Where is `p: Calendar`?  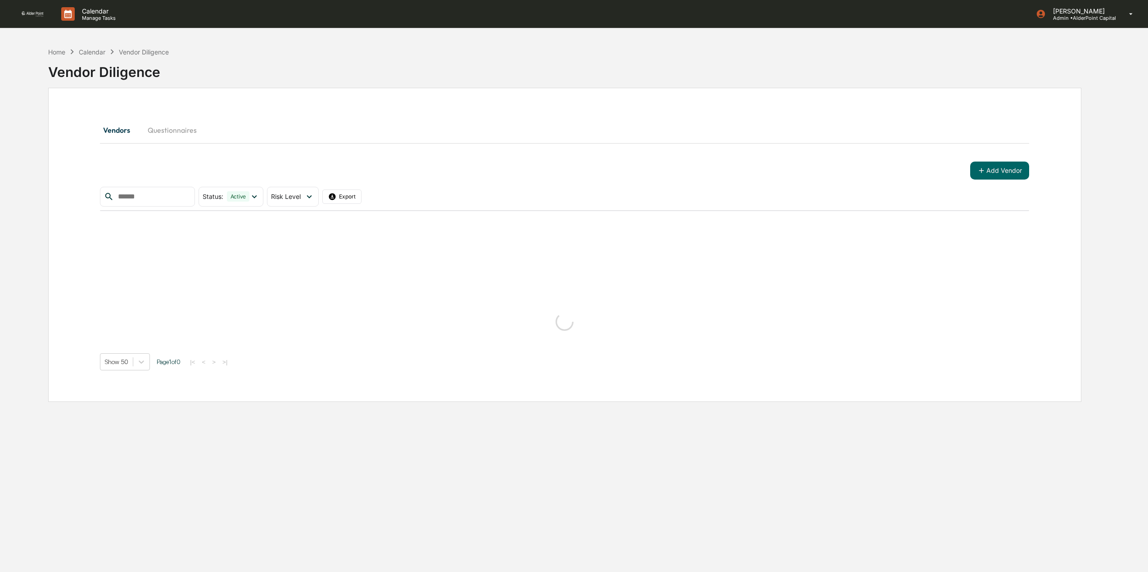
p: Calendar is located at coordinates (97, 11).